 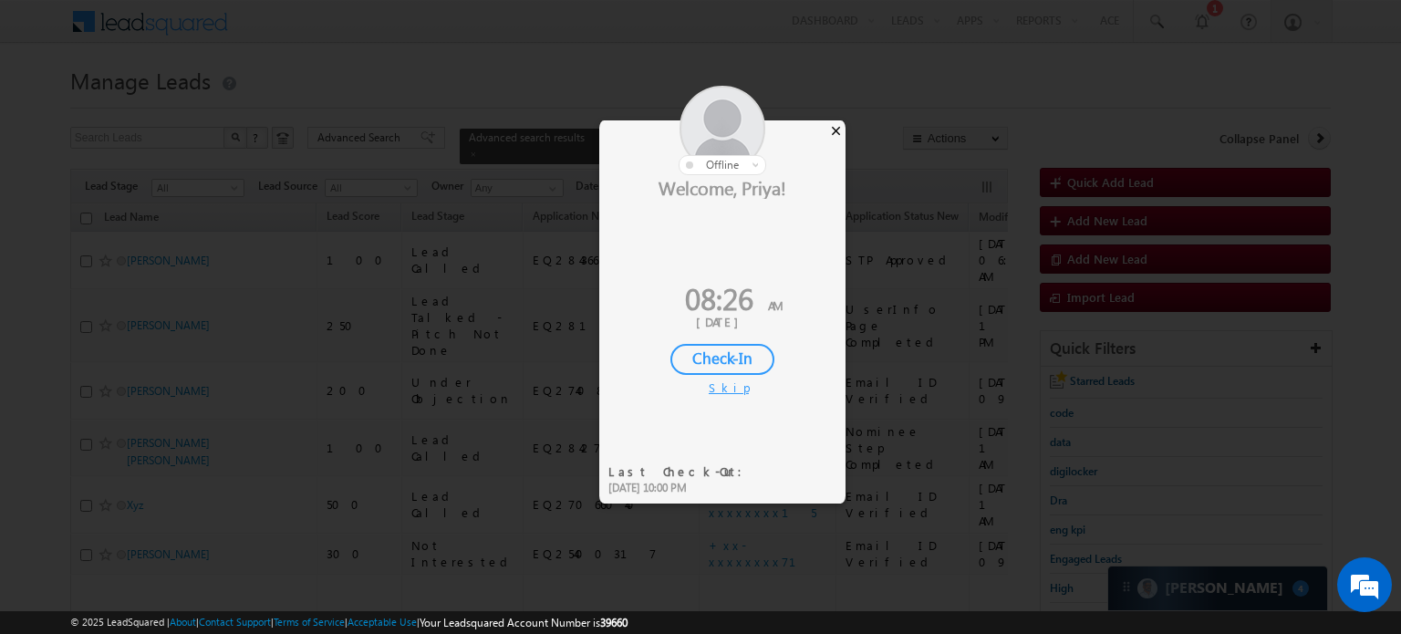 I want to click on div: Check-In, so click(x=723, y=359).